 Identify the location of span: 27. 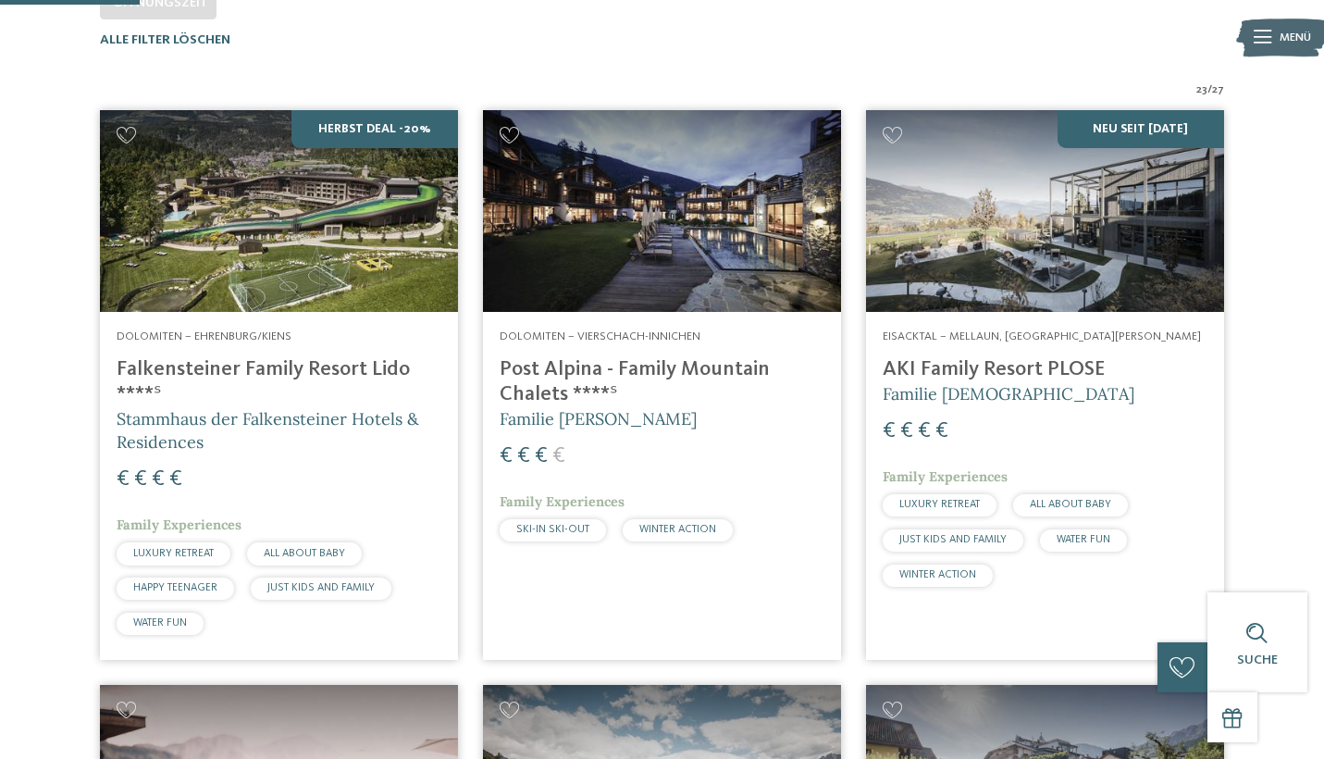
(1218, 90).